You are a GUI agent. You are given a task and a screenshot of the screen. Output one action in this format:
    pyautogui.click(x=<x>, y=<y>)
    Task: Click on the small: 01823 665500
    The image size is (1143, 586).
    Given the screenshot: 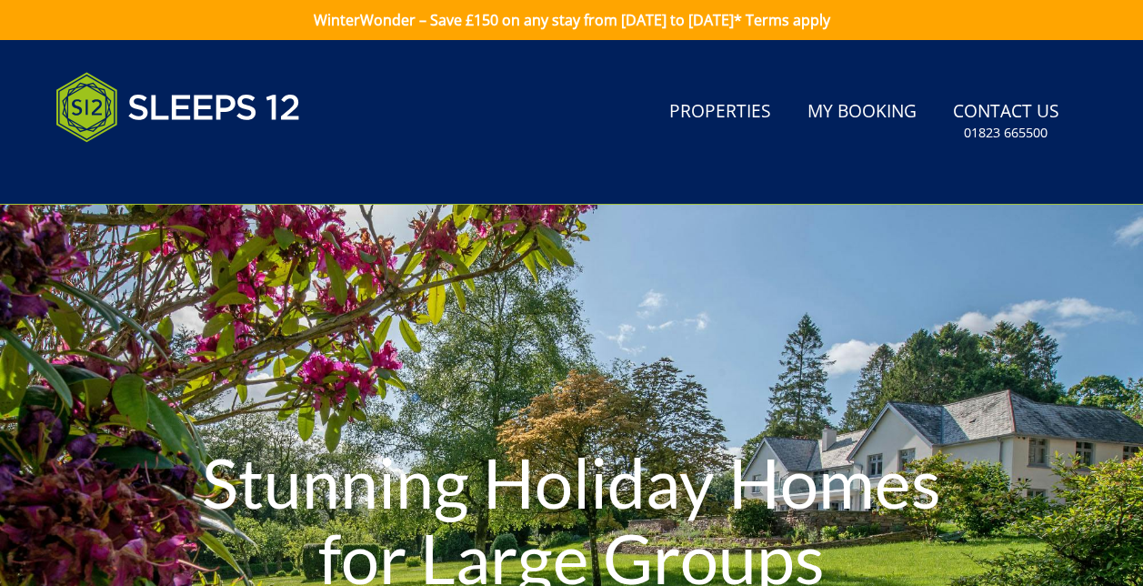 What is the action you would take?
    pyautogui.click(x=1006, y=133)
    